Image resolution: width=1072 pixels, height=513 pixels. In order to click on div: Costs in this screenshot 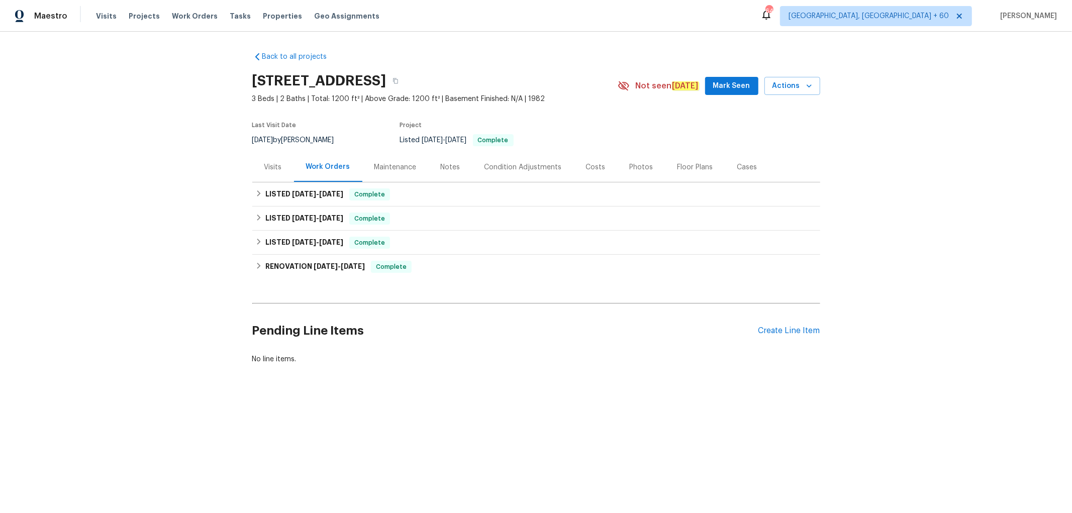, I will do `click(595, 167)`.